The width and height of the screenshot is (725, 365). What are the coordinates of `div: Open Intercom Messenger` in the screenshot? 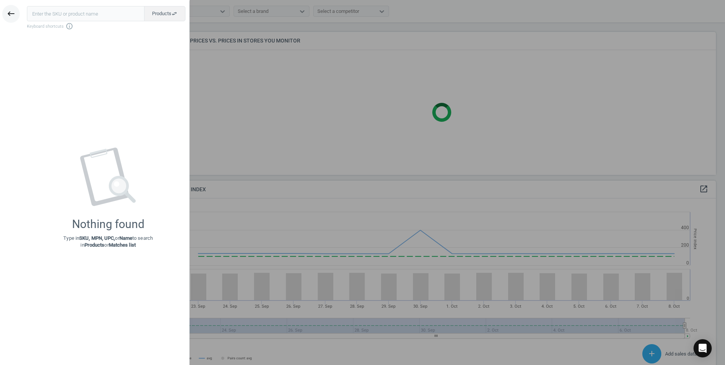 It's located at (702, 348).